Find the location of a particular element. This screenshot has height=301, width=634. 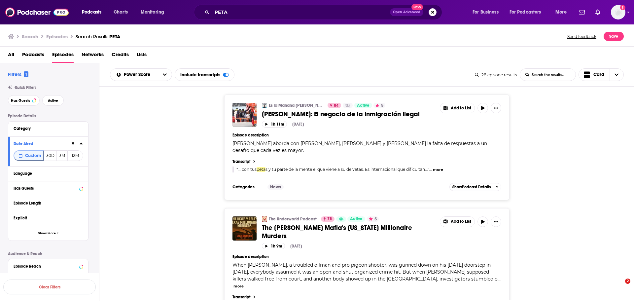

h3: Episodes is located at coordinates (57, 36).